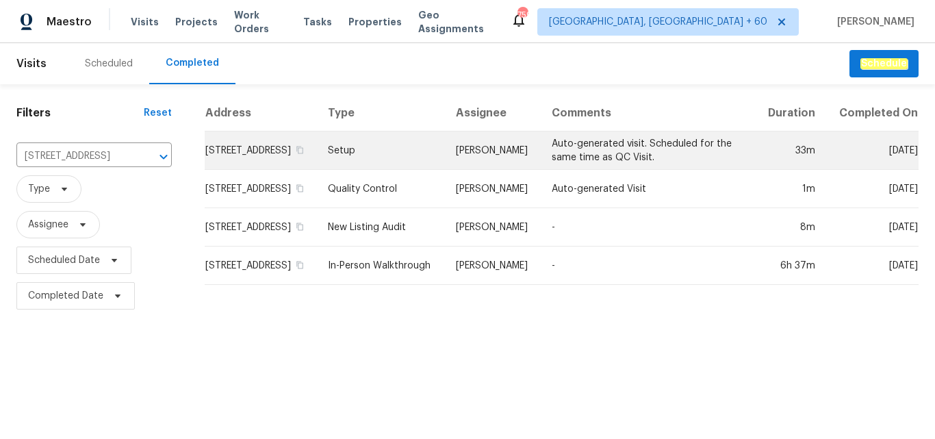 The image size is (935, 439). Describe the element at coordinates (109, 64) in the screenshot. I see `div: Scheduled` at that location.